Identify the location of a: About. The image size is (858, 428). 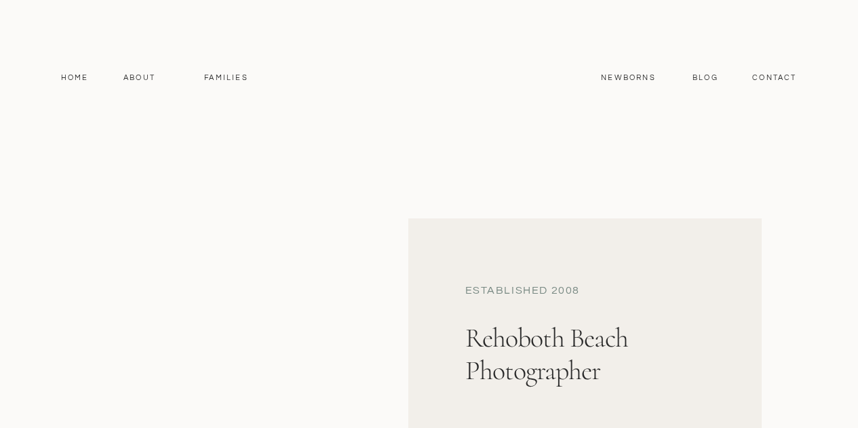
(140, 78).